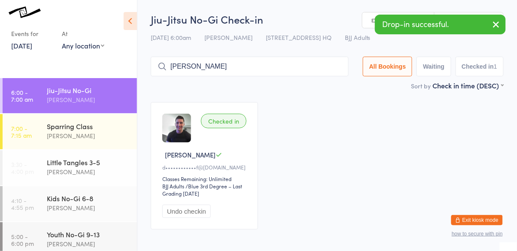 The width and height of the screenshot is (517, 251). I want to click on div: BJJ Adults, so click(173, 186).